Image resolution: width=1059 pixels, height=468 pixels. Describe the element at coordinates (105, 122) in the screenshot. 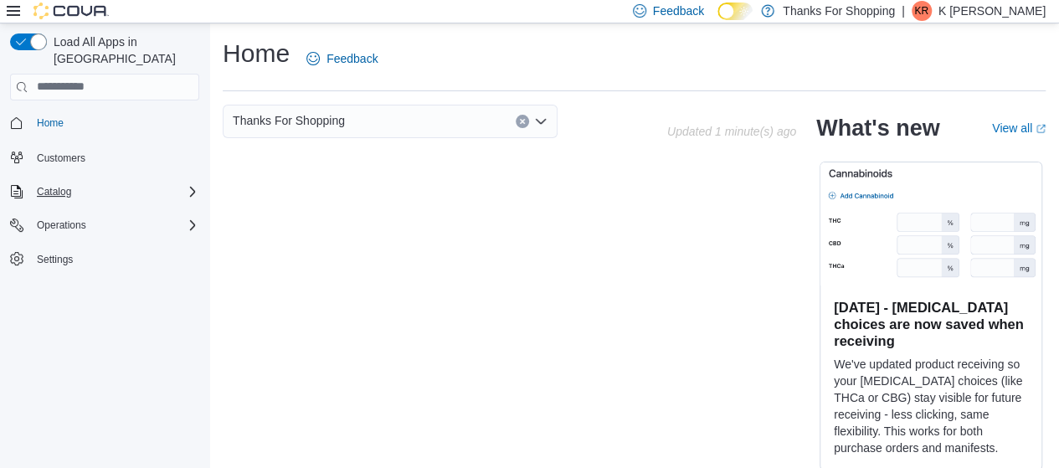

I see `button: Home` at that location.